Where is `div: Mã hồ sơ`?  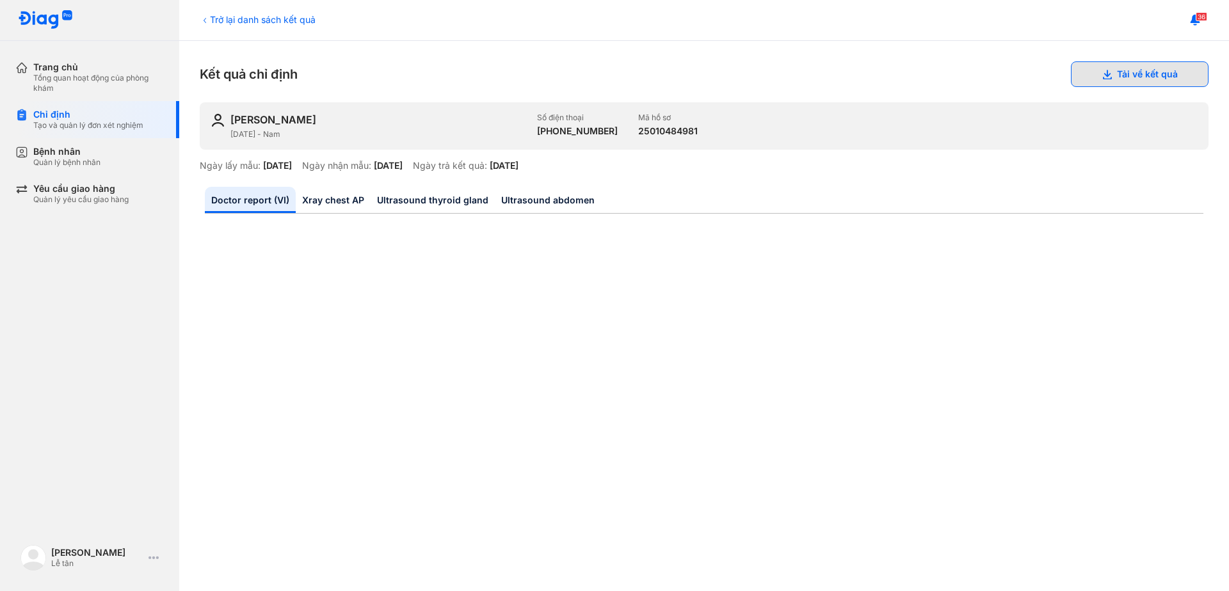
div: Mã hồ sơ is located at coordinates (668, 118).